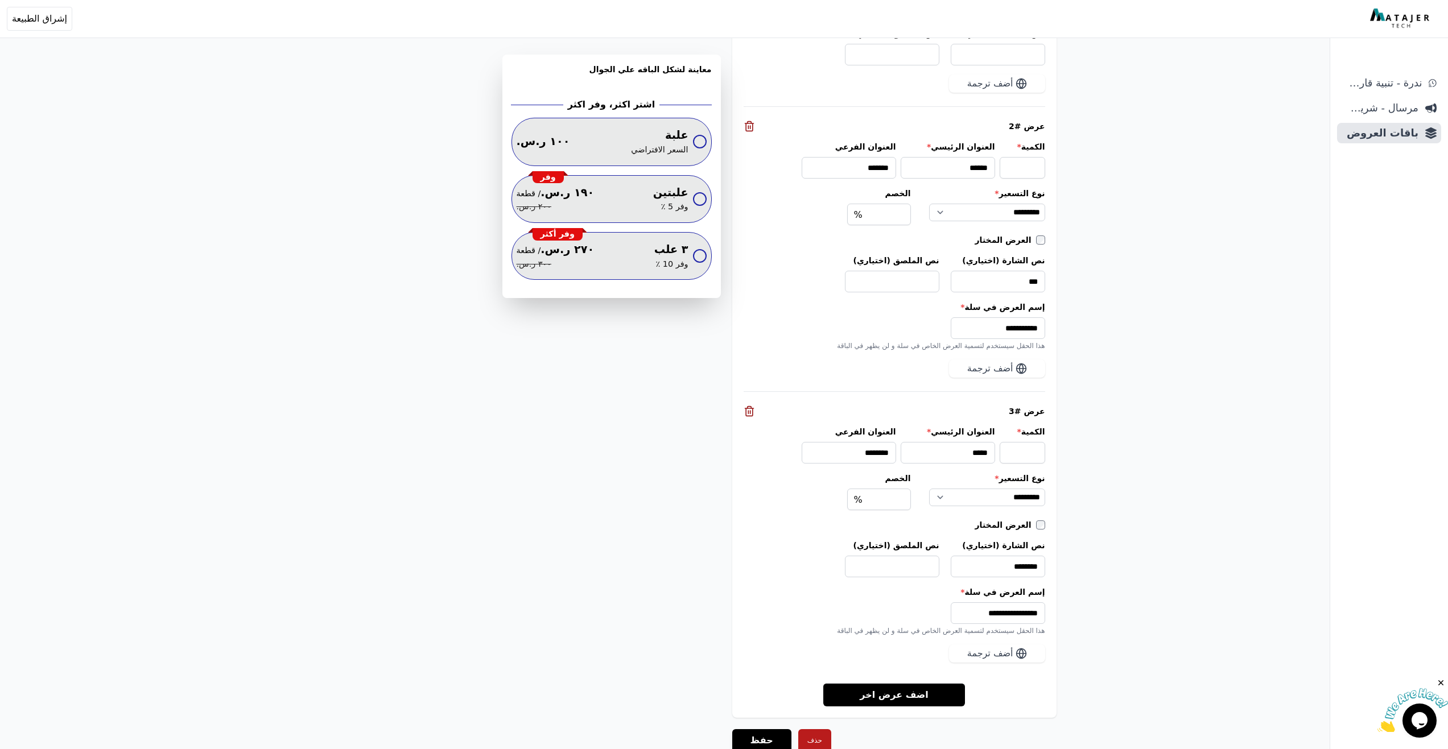  I want to click on span: باقات العروض, so click(1380, 133).